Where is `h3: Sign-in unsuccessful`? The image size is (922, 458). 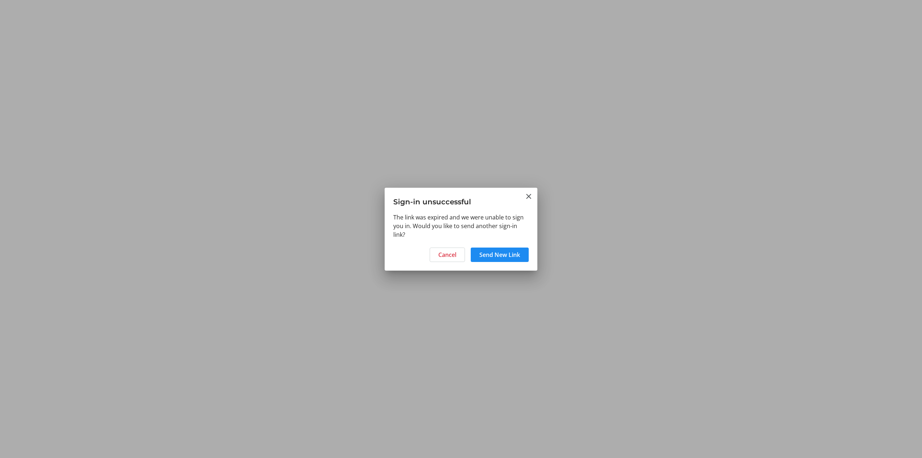
h3: Sign-in unsuccessful is located at coordinates (461, 200).